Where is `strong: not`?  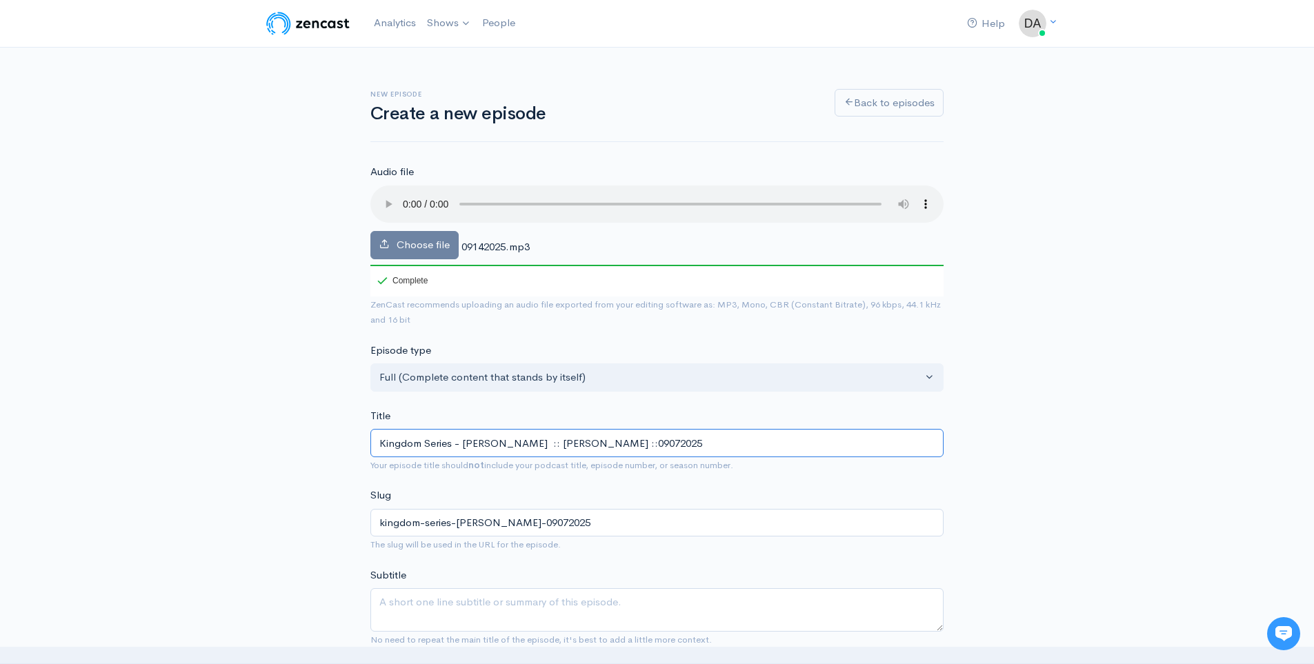
strong: not is located at coordinates (476, 465).